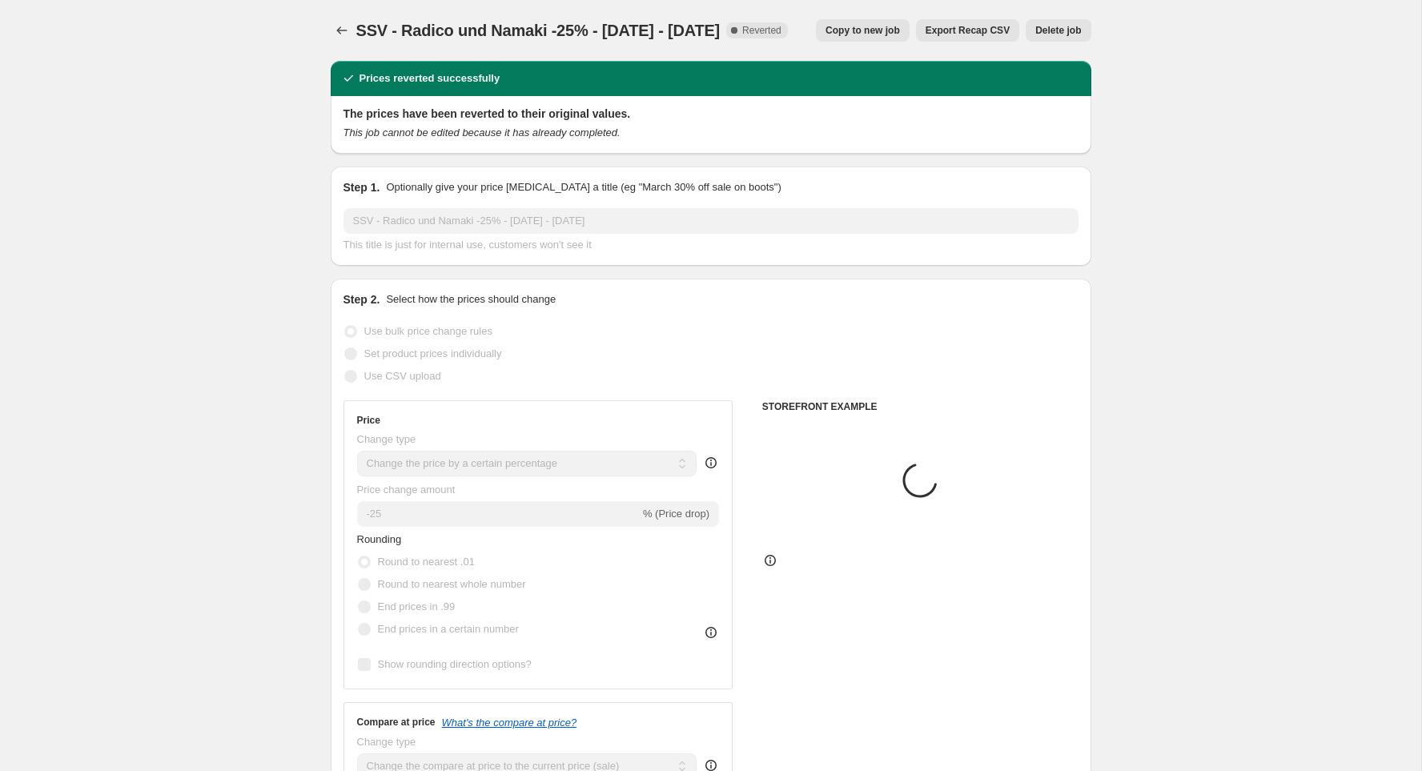 This screenshot has height=771, width=1422. Describe the element at coordinates (711, 221) in the screenshot. I see `input: 30% off holiday sale` at that location.